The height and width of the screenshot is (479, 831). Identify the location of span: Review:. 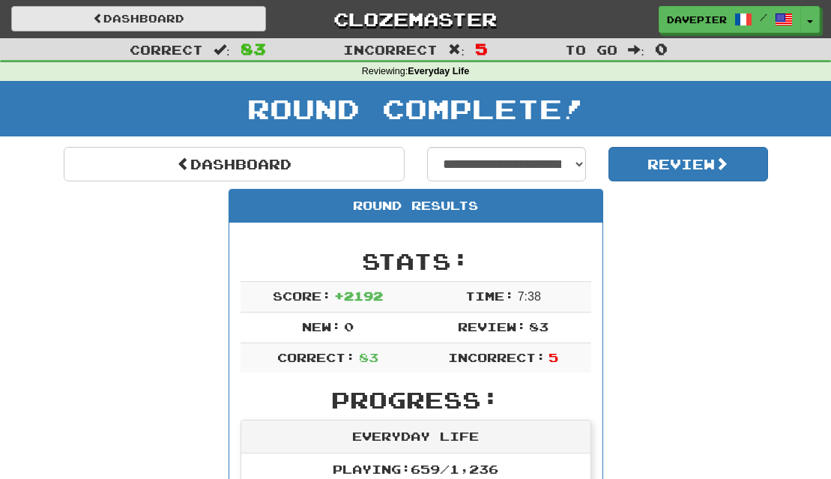
(491, 326).